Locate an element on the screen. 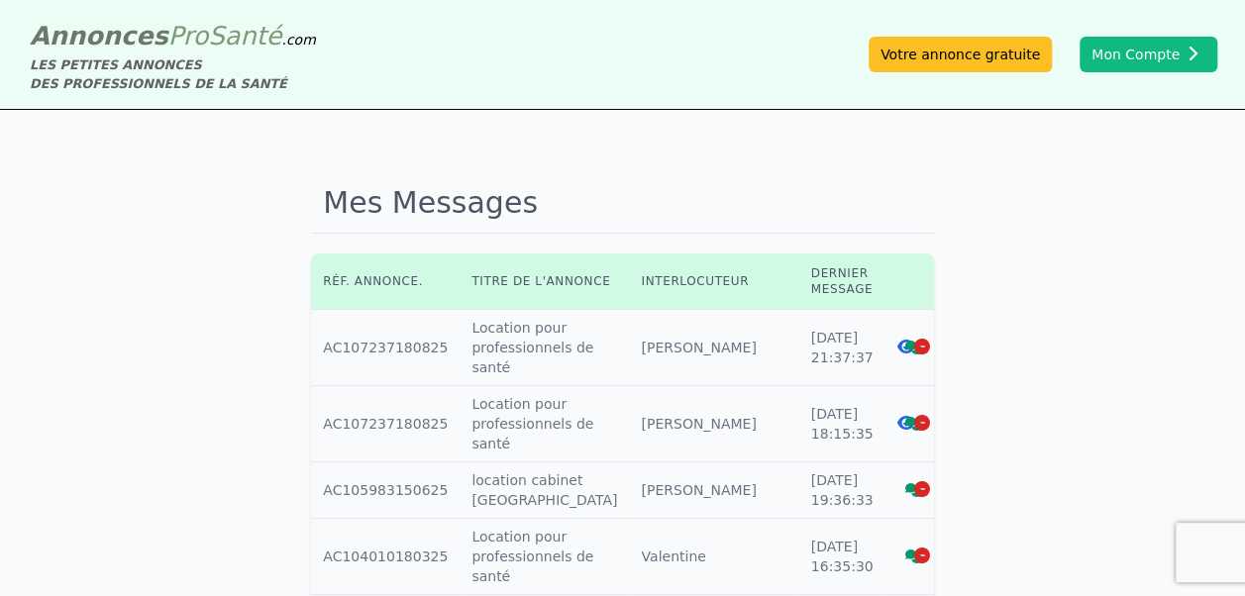 The image size is (1245, 596). div: LES PETITES ANNONCES DES PROFESSIONNELS DE LA SANTÉ is located at coordinates (172, 74).